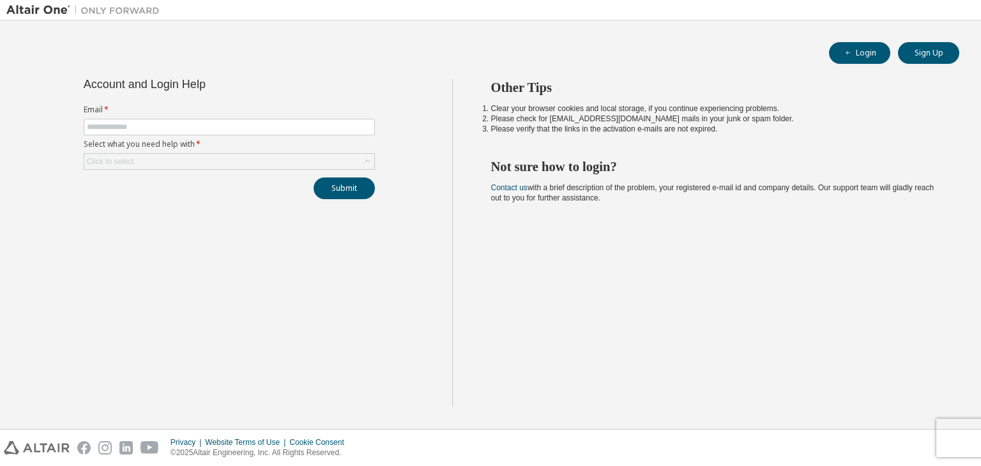 This screenshot has height=466, width=981. What do you see at coordinates (229, 110) in the screenshot?
I see `label: Email` at bounding box center [229, 110].